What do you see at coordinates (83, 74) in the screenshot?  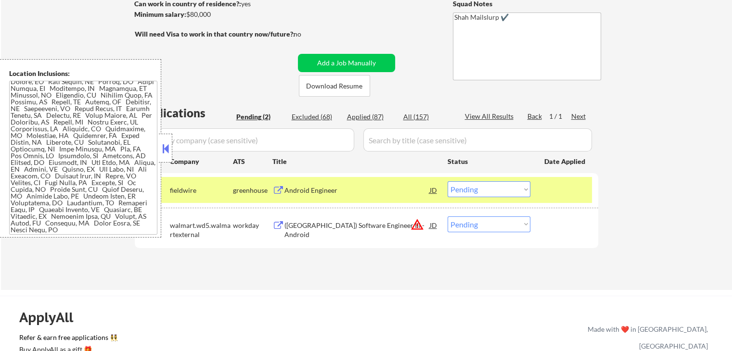 I see `div: Location Inclusions:` at bounding box center [83, 74].